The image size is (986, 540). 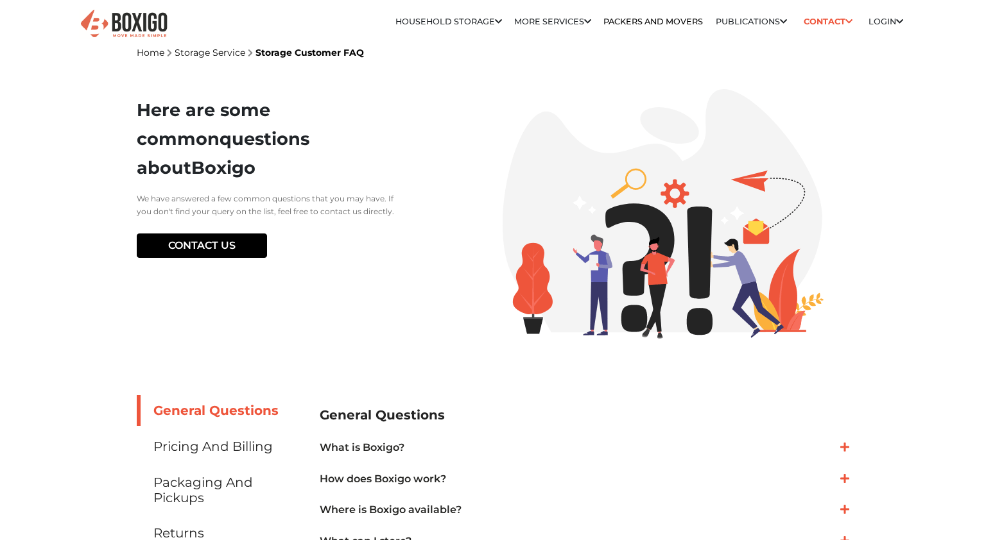 What do you see at coordinates (266, 139) in the screenshot?
I see `h1: Here are some questions about` at bounding box center [266, 139].